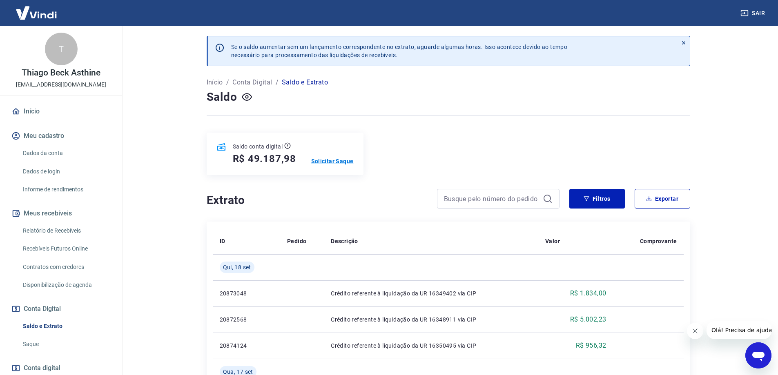 Image resolution: width=778 pixels, height=375 pixels. Describe the element at coordinates (317, 201) in the screenshot. I see `h4: Extrato` at that location.